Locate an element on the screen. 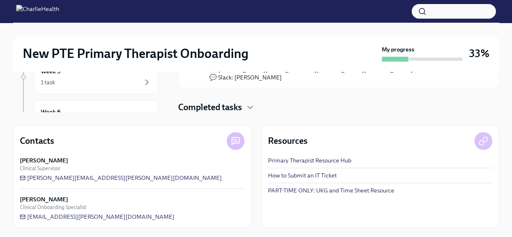 This screenshot has width=512, height=237. img: CharlieHealth is located at coordinates (38, 11).